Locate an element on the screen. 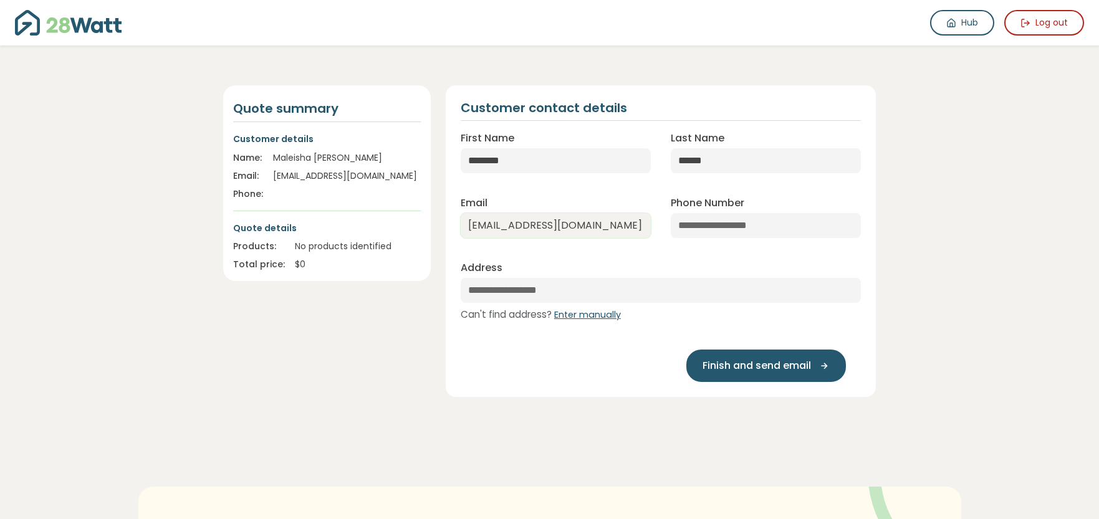  h2: Customer contact details is located at coordinates (544, 108).